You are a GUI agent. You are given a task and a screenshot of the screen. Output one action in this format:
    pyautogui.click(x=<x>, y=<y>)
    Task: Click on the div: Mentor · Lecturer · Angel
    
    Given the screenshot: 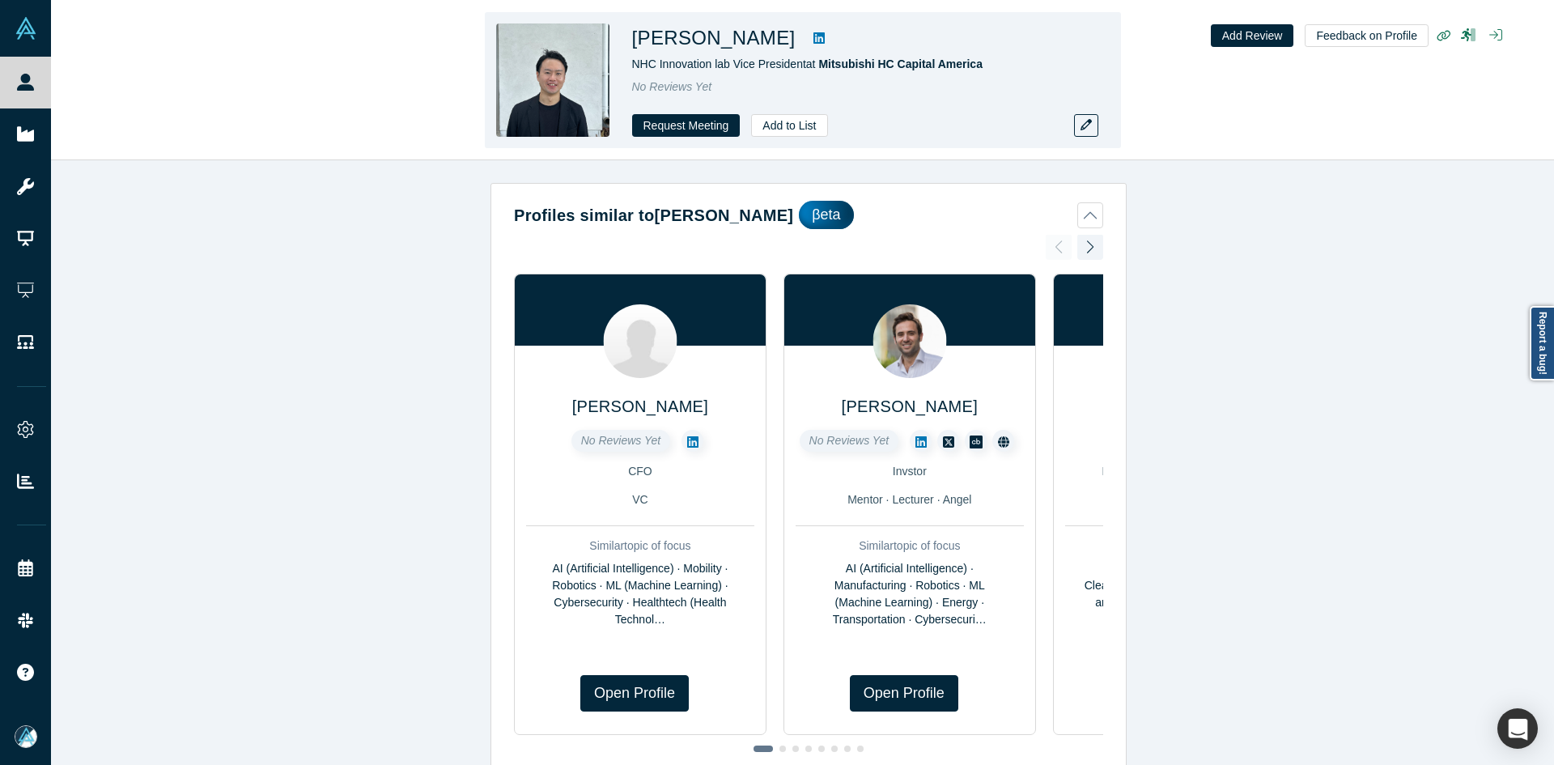 What is the action you would take?
    pyautogui.click(x=910, y=499)
    